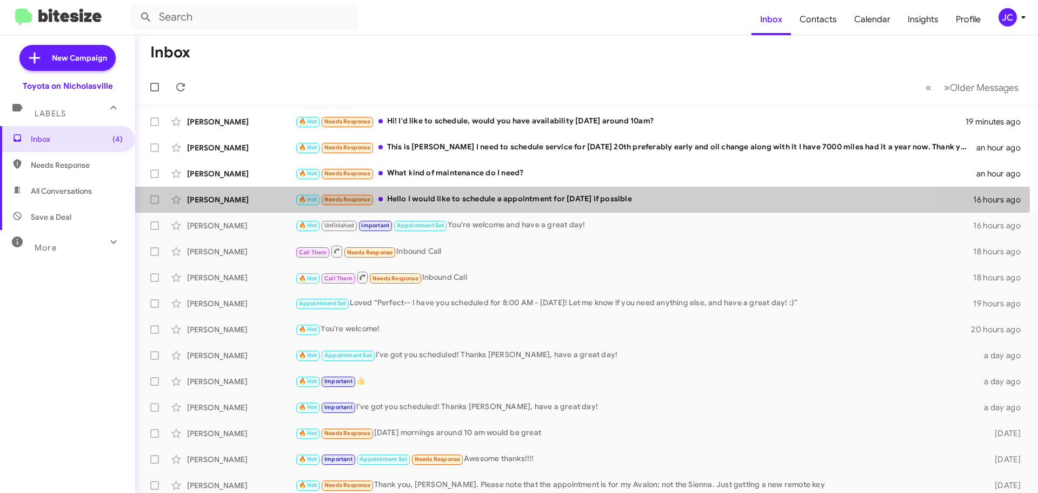 Image resolution: width=1038 pixels, height=493 pixels. Describe the element at coordinates (981, 87) in the screenshot. I see `button: Next` at that location.